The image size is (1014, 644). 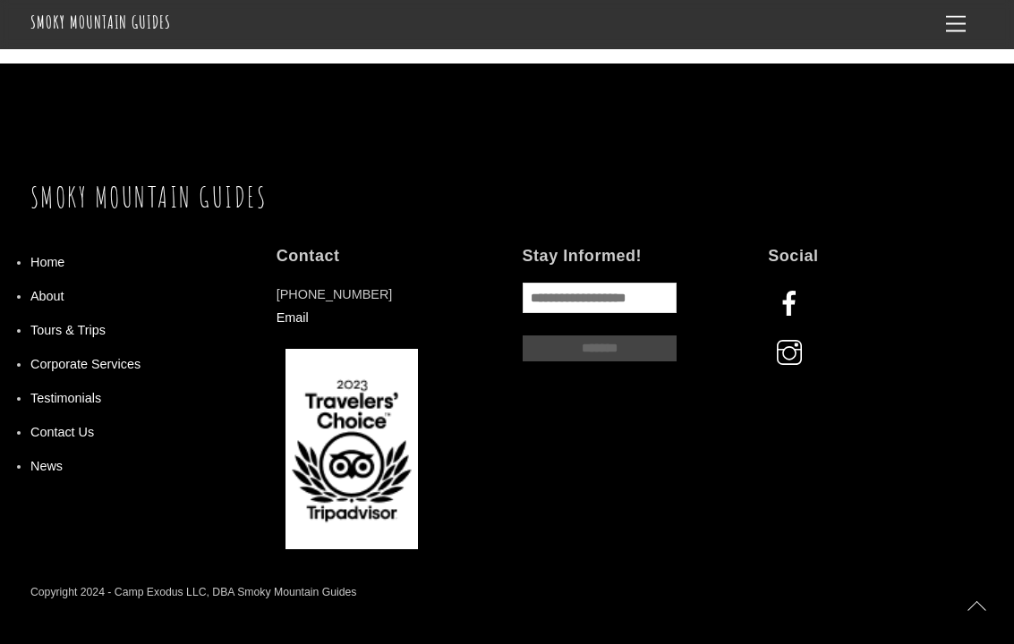 What do you see at coordinates (875, 256) in the screenshot?
I see `h4: Social` at bounding box center [875, 256].